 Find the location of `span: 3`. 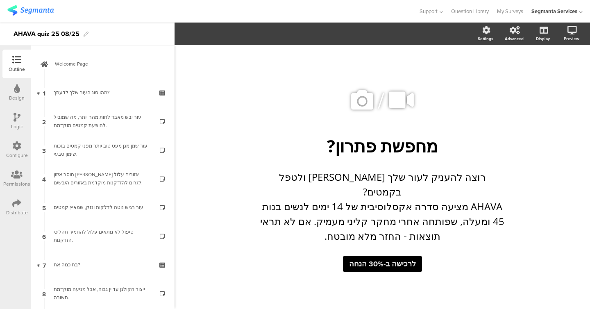

span: 3 is located at coordinates (44, 150).